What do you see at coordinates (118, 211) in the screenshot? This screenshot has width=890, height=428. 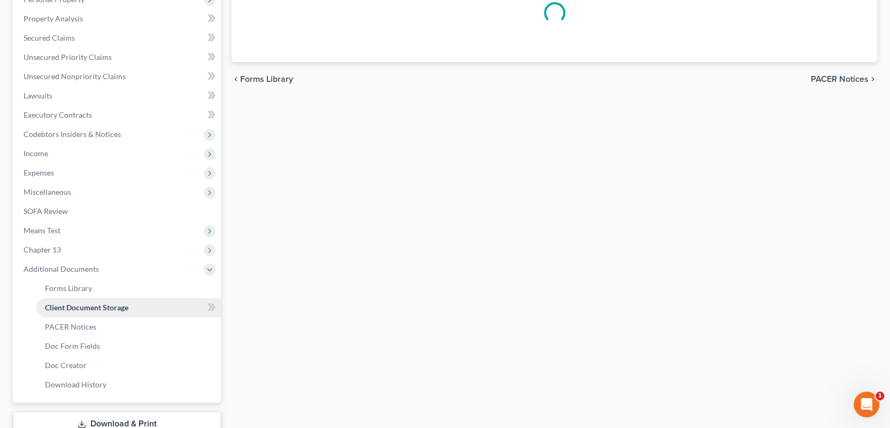 I see `a: SOFA Review` at bounding box center [118, 211].